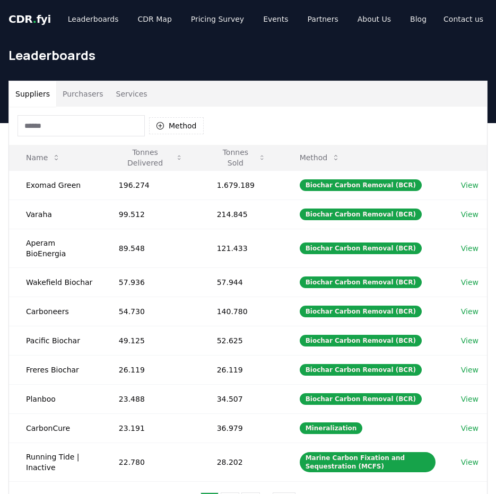  Describe the element at coordinates (55, 185) in the screenshot. I see `td: Exomad Green` at that location.